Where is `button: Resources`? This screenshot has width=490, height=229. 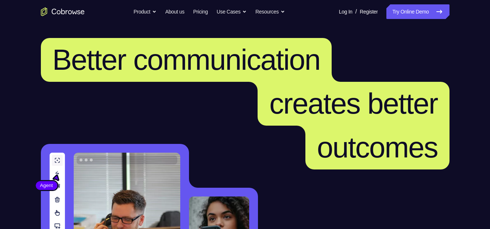
button: Resources is located at coordinates (270, 12).